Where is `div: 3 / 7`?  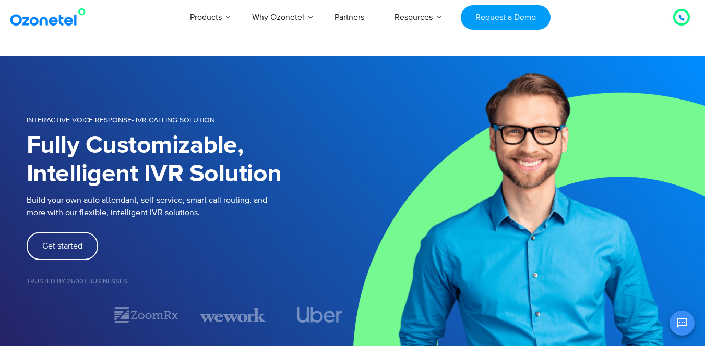 div: 3 / 7 is located at coordinates (233, 315).